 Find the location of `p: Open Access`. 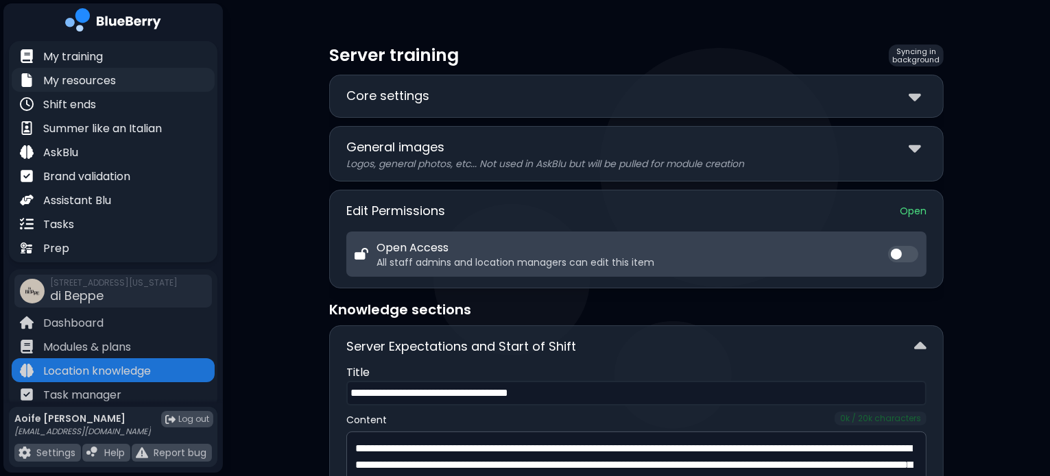

p: Open Access is located at coordinates (515, 248).